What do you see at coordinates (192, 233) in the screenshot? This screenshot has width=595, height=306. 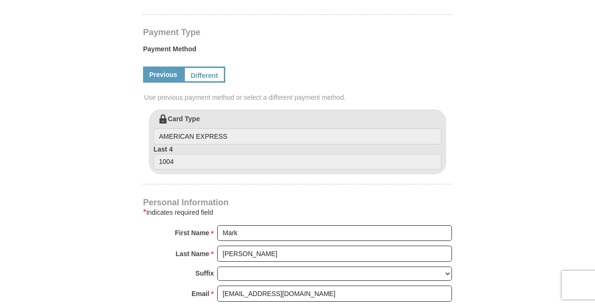 I see `strong: First Name` at bounding box center [192, 233].